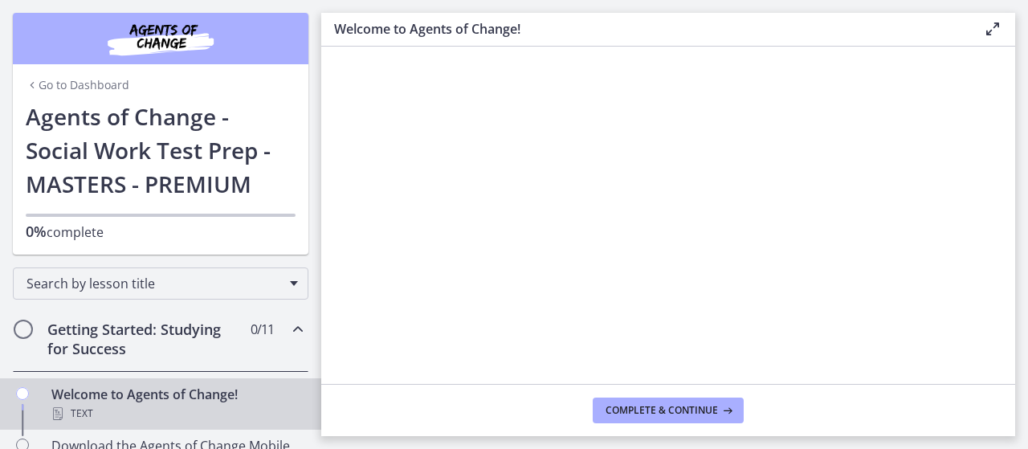 This screenshot has height=449, width=1028. I want to click on span: 0%, so click(36, 231).